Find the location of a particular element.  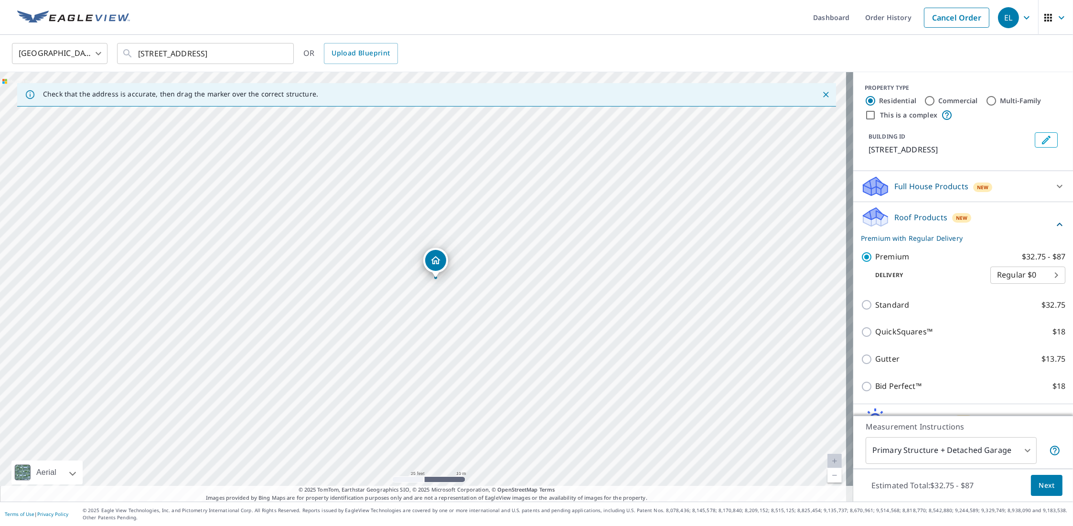

label: Commercial is located at coordinates (958, 101).